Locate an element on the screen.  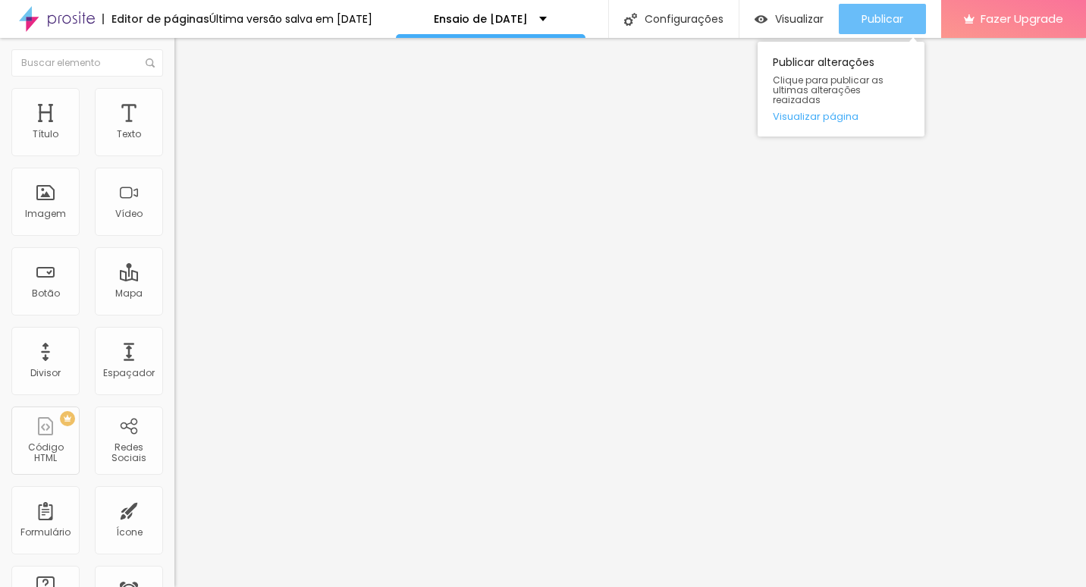
div: Imagem is located at coordinates (46, 214).